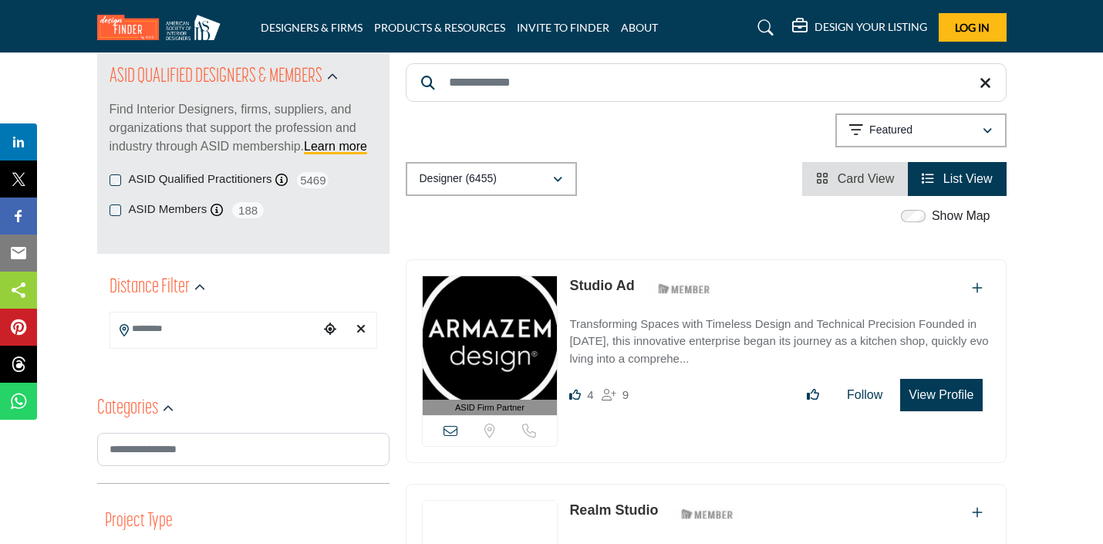 This screenshot has width=1103, height=544. Describe the element at coordinates (115, 210) in the screenshot. I see `input: ASID Members checkbox` at that location.